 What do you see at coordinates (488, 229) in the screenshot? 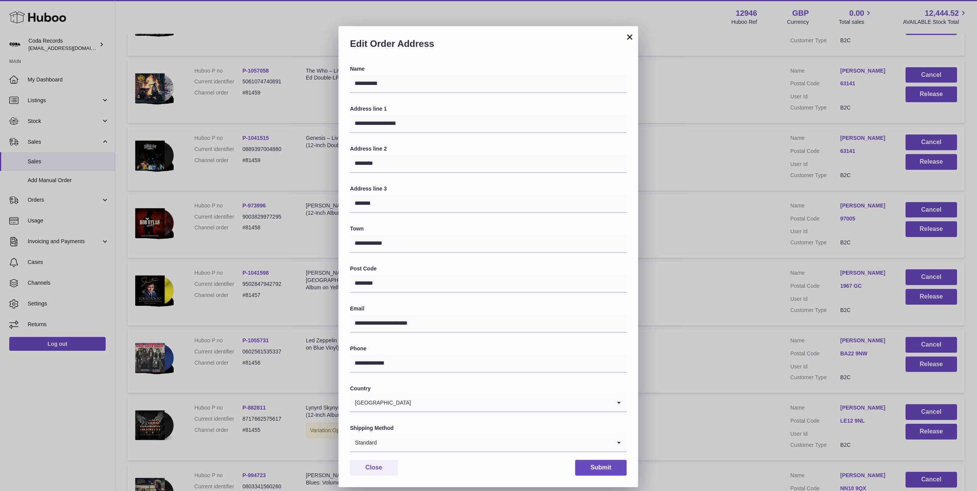
I see `label: Town` at bounding box center [488, 229].